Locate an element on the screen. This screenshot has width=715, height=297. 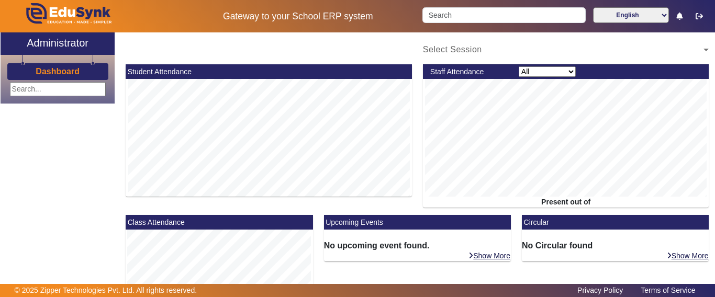
a: Dashboard is located at coordinates (58, 71).